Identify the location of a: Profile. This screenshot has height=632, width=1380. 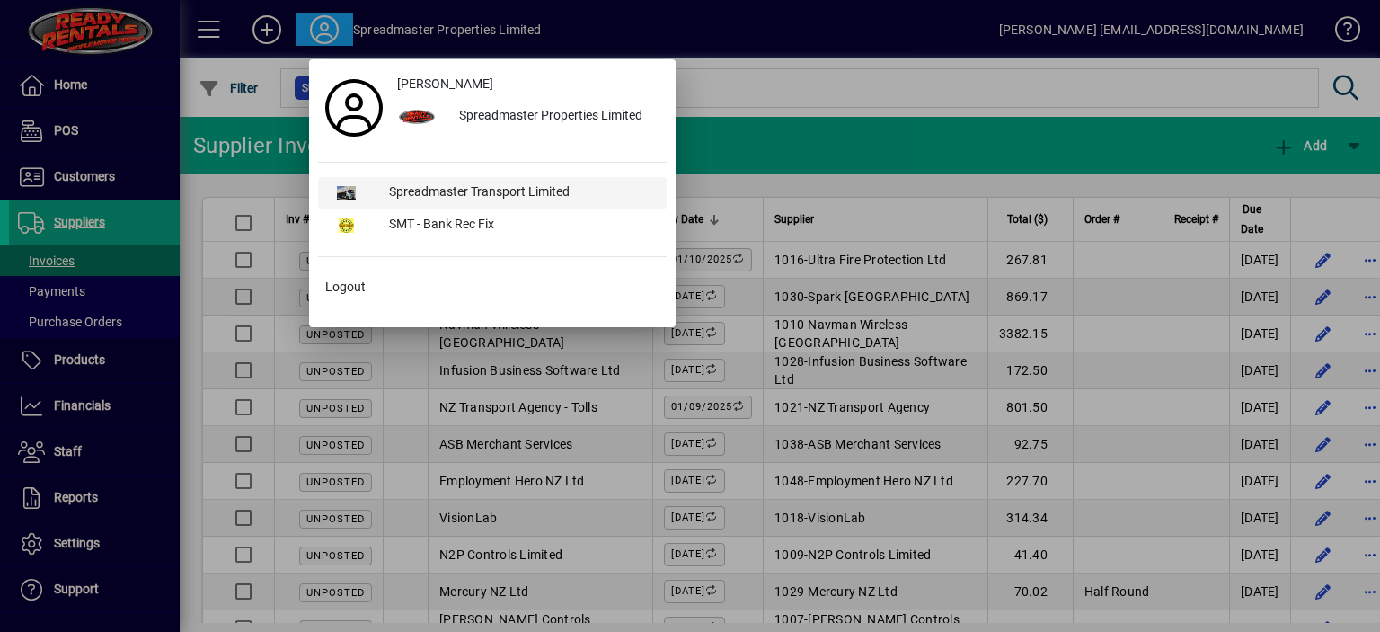
(354, 108).